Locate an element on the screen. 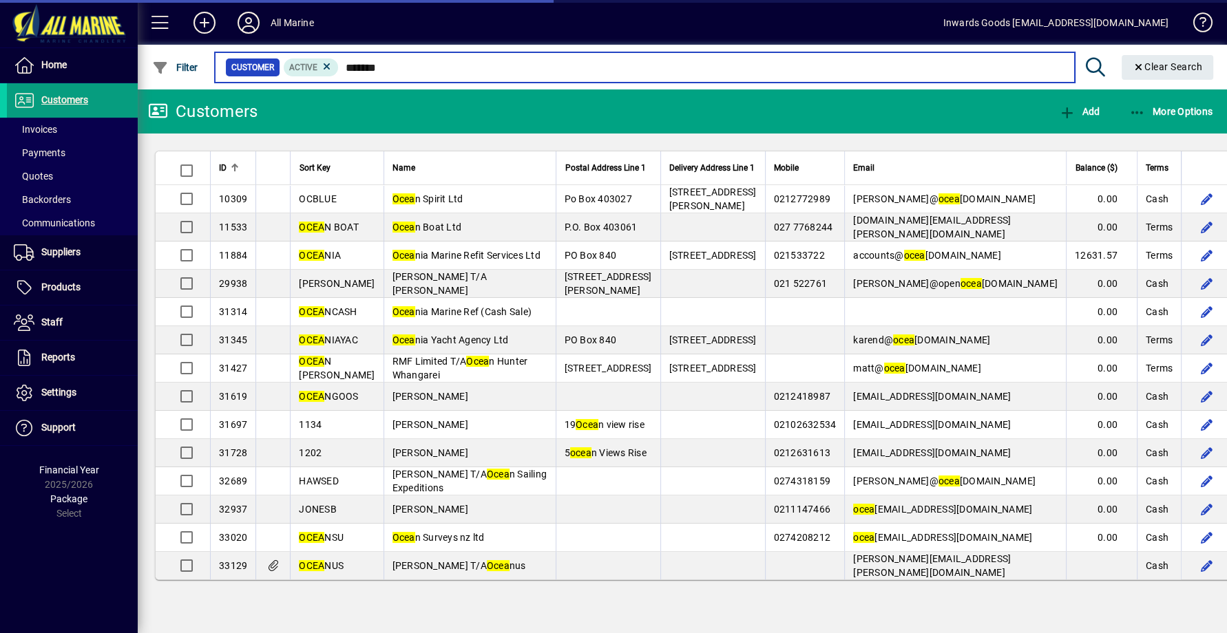 The height and width of the screenshot is (633, 1227). span: 33020 is located at coordinates (233, 538).